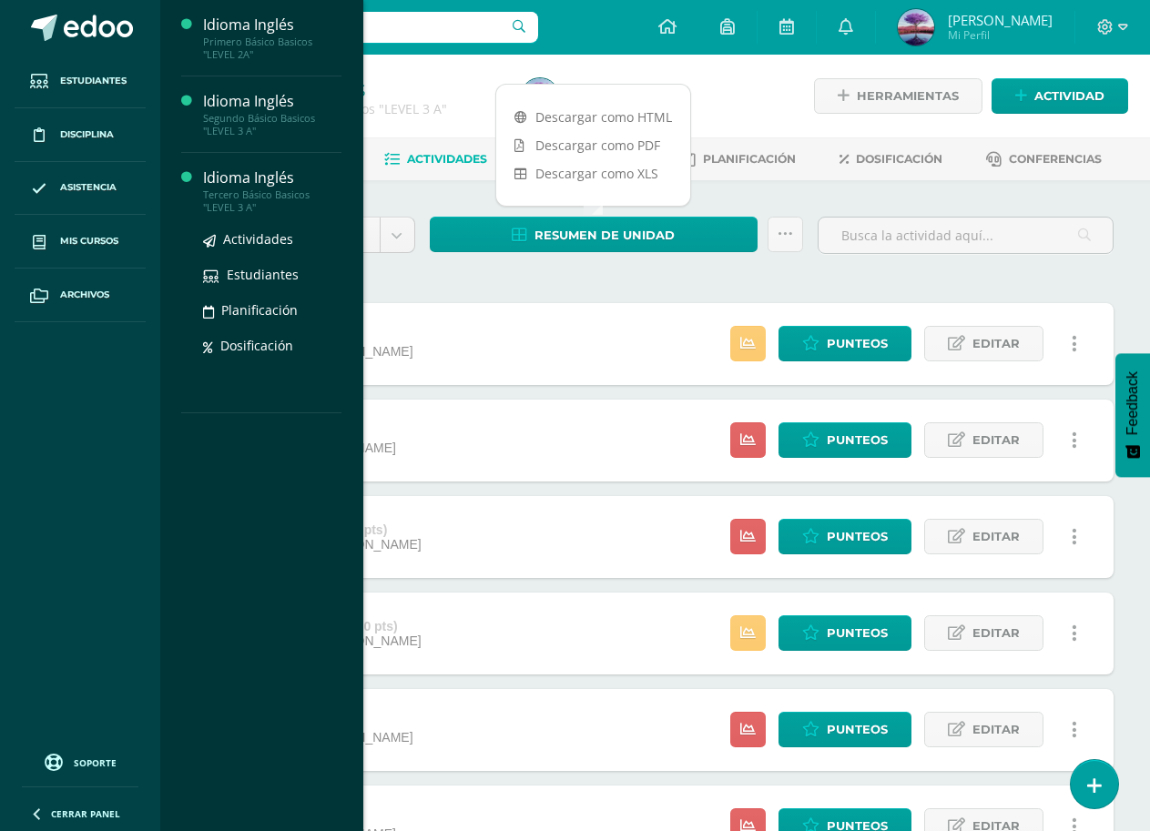 This screenshot has width=1150, height=831. What do you see at coordinates (1055, 158) in the screenshot?
I see `span: Conferencias` at bounding box center [1055, 158].